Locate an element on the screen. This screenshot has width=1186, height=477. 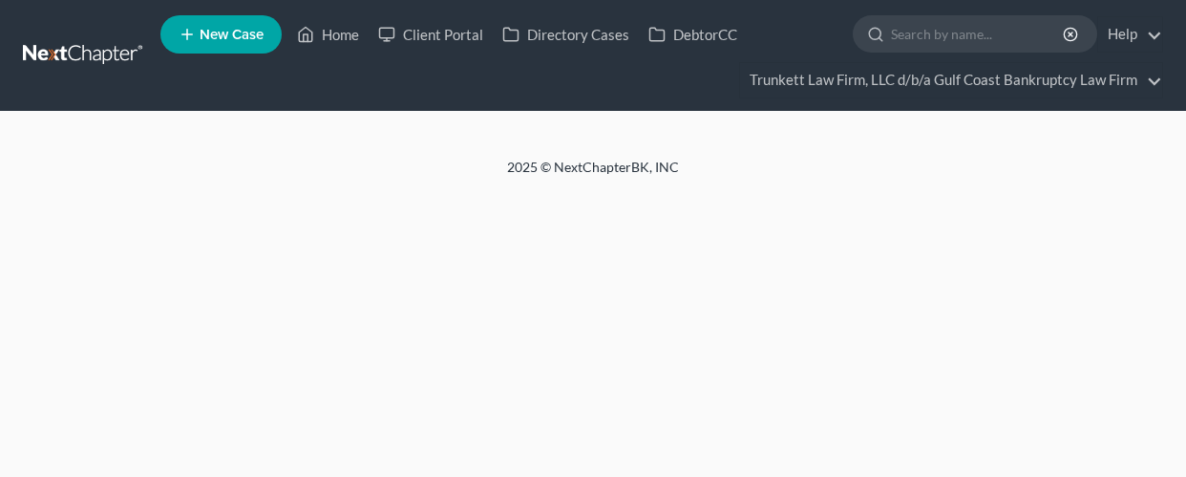
div: 2025 © NextChapterBK, INC is located at coordinates (593, 175).